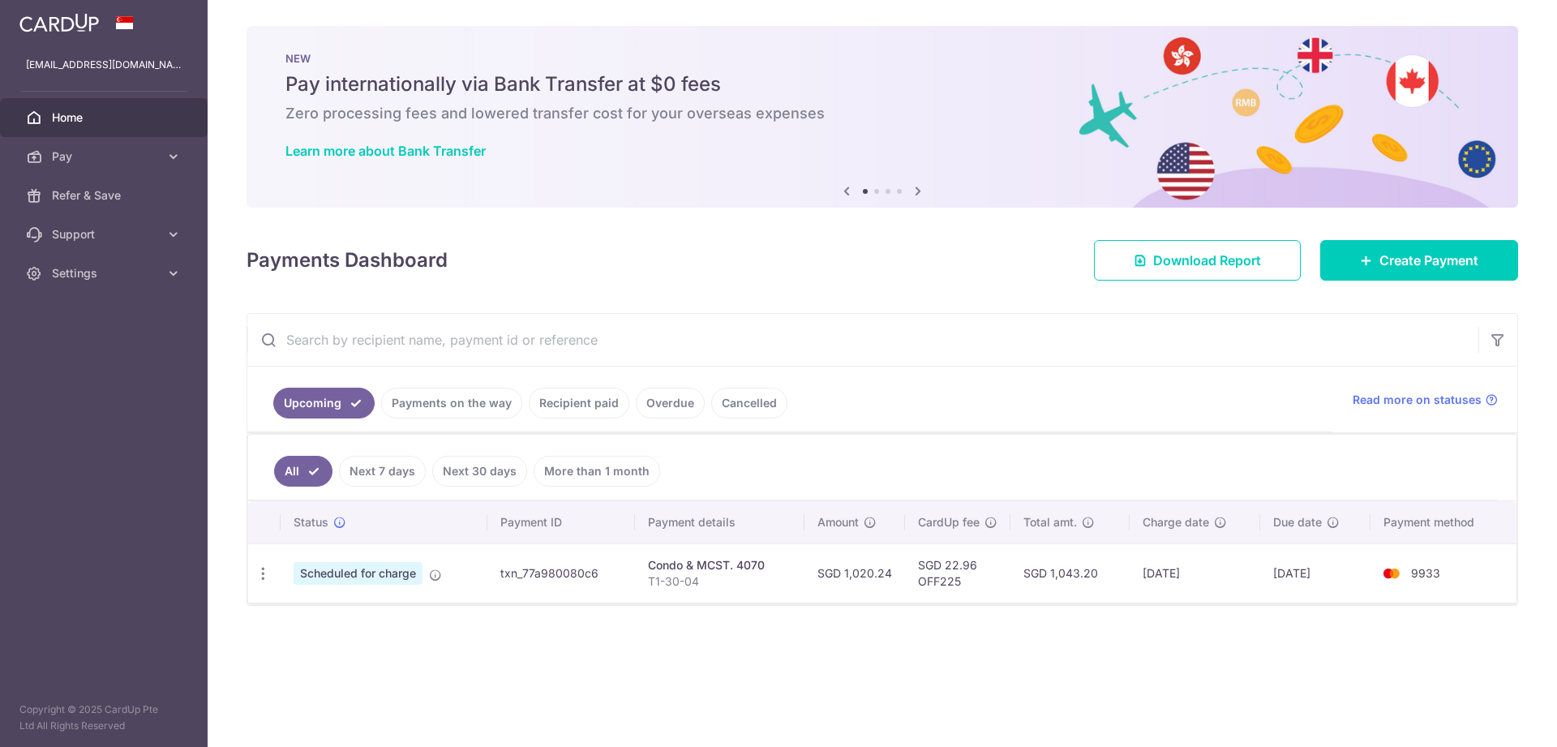 The height and width of the screenshot is (747, 1557). Describe the element at coordinates (1426, 573) in the screenshot. I see `span: 9933` at that location.